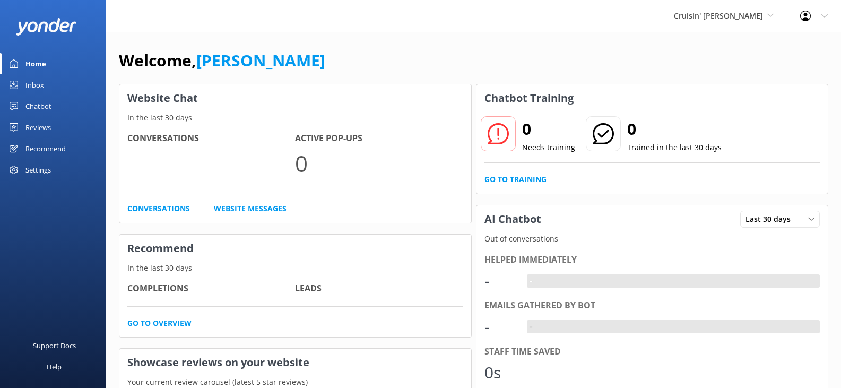 This screenshot has height=388, width=841. Describe the element at coordinates (529, 98) in the screenshot. I see `h3: Chatbot Training` at that location.